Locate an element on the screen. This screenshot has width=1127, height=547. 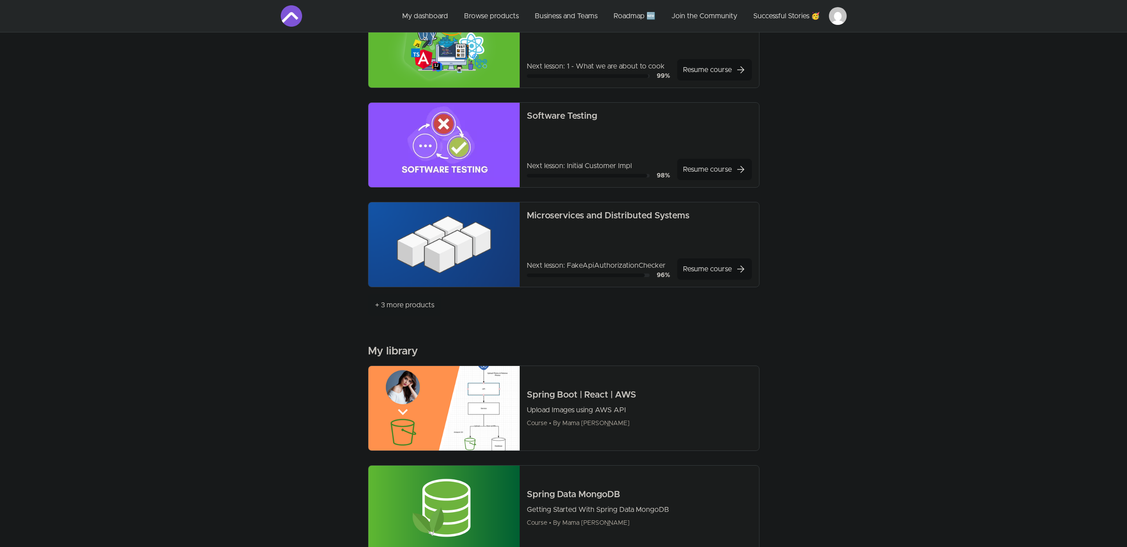
span: 96 % is located at coordinates (663, 275).